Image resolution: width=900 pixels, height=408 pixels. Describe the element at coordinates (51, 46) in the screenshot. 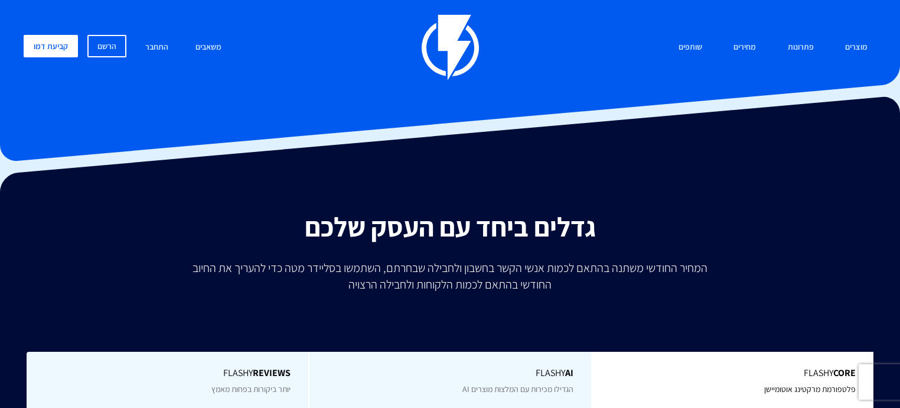

I see `a: קביעת דמו` at that location.